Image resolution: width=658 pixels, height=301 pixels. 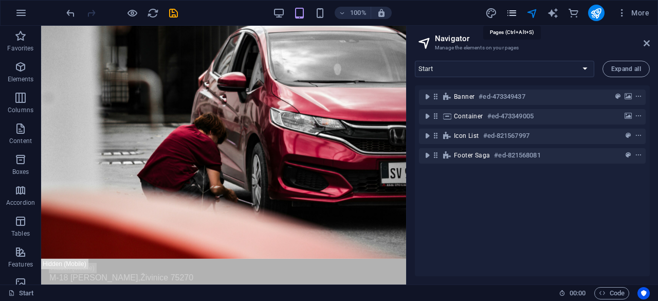 I want to click on i: Reload page, so click(x=153, y=13).